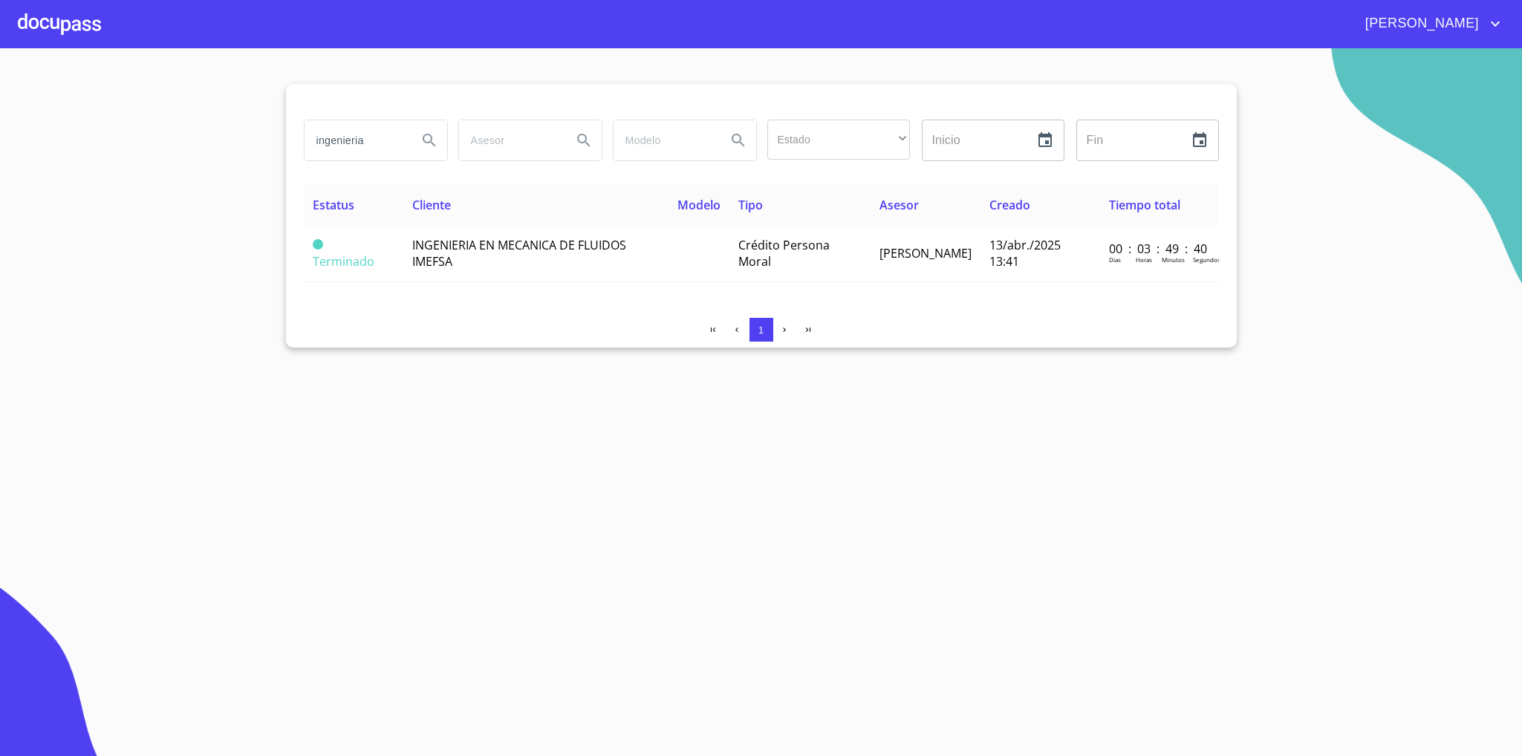  Describe the element at coordinates (784, 253) in the screenshot. I see `span: Crédito Persona Moral` at that location.